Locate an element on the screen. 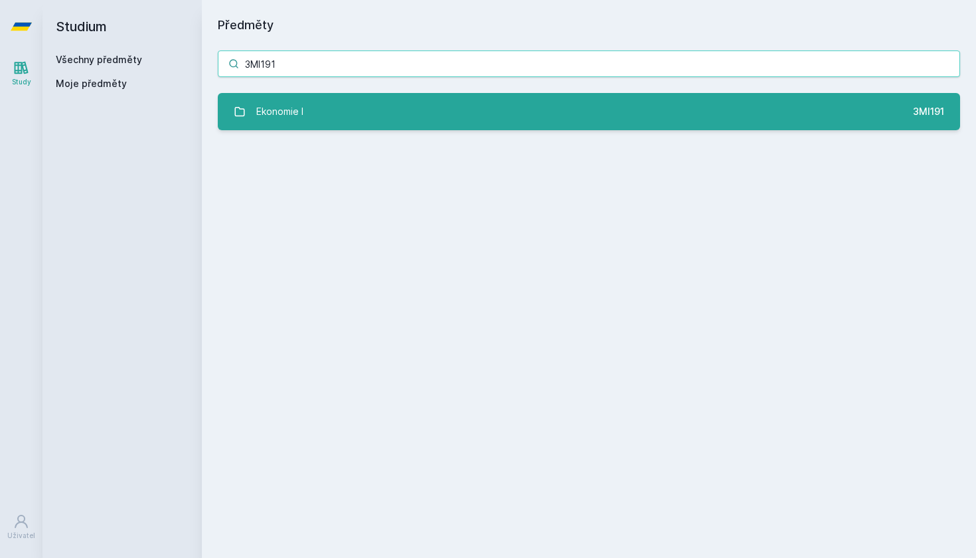 Image resolution: width=976 pixels, height=558 pixels. a: Ekonomie I 3MI191 is located at coordinates (589, 112).